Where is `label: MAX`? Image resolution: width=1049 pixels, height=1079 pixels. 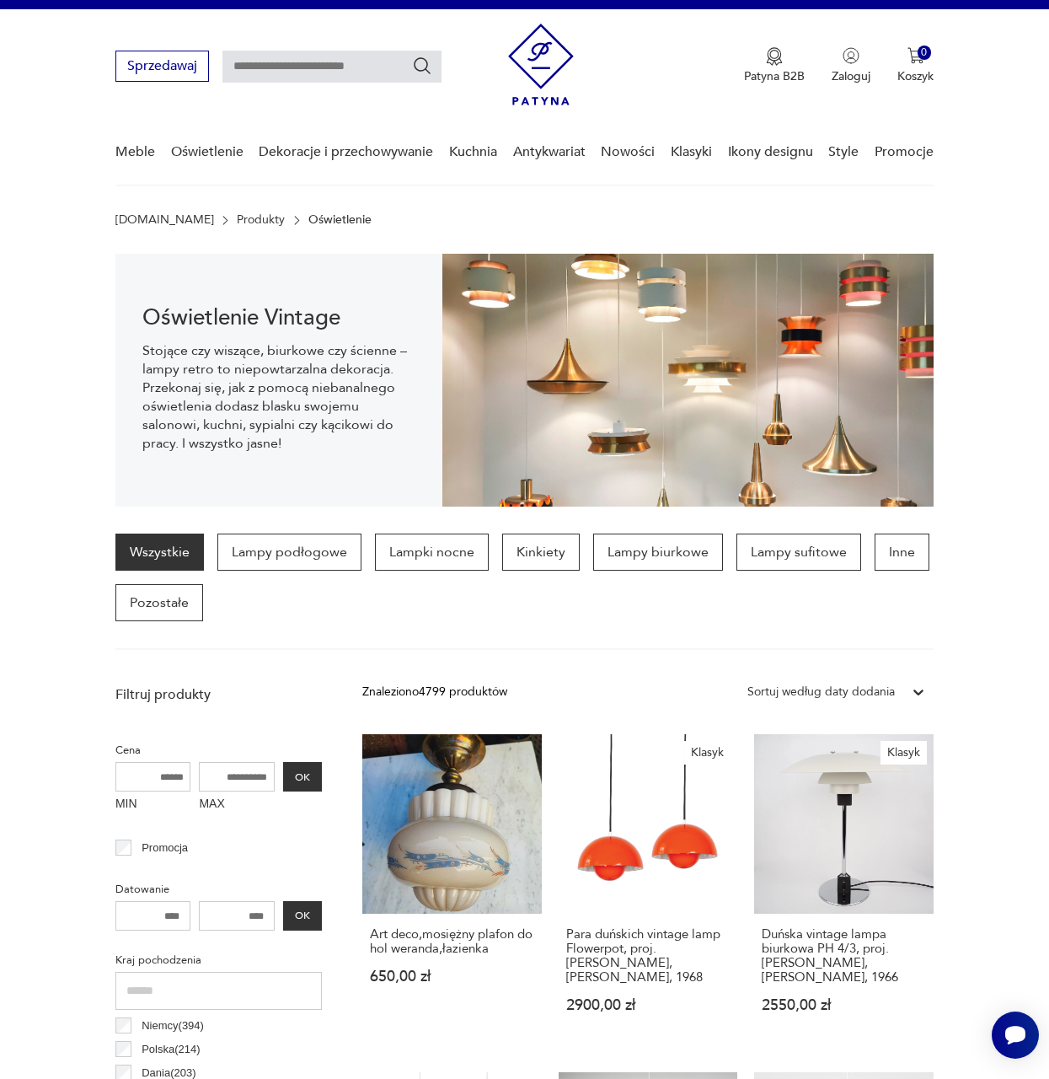
label: MAX is located at coordinates (237, 805).